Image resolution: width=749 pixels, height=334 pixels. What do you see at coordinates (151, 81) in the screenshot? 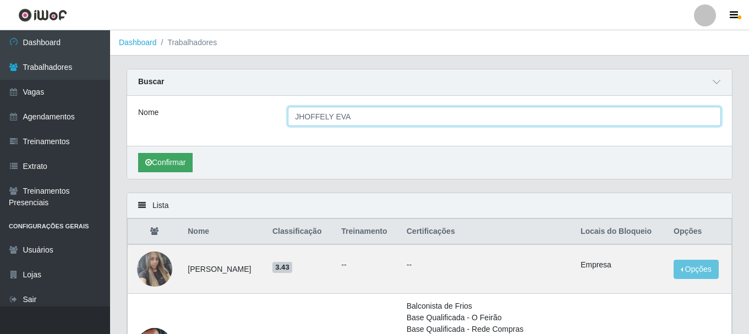
I see `strong: Buscar` at bounding box center [151, 81].